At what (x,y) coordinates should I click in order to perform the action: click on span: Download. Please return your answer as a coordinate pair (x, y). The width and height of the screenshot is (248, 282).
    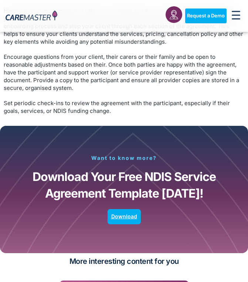
    Looking at the image, I should click on (124, 216).